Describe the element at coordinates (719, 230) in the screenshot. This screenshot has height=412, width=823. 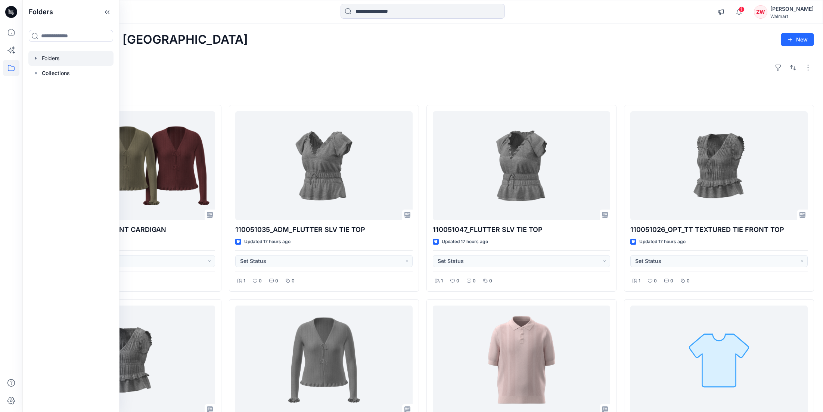
I see `p: 110051026_OPT_TT TEXTURED TIE FRONT TOP` at that location.